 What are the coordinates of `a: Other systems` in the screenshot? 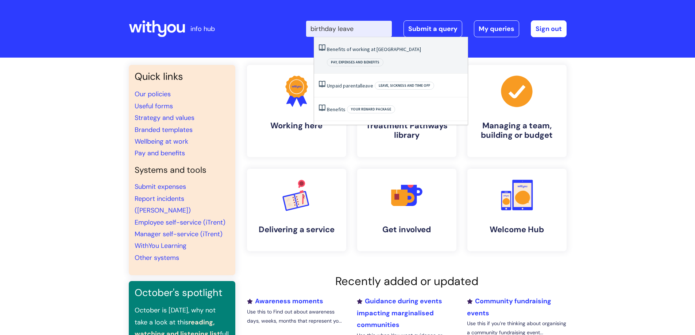 It's located at (157, 258).